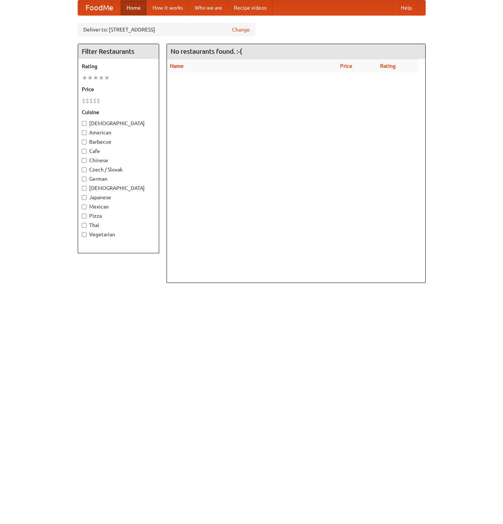  I want to click on a: Rating, so click(388, 66).